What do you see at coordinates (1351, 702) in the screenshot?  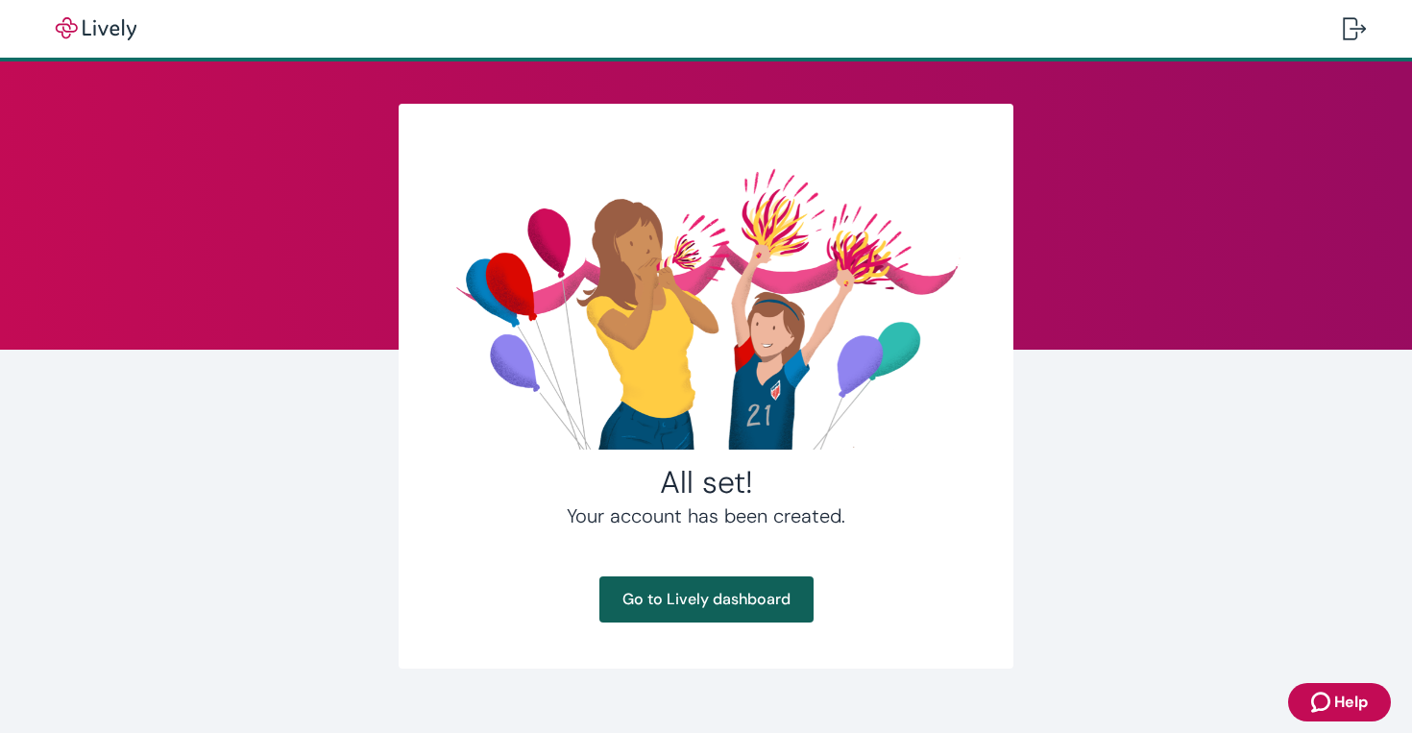 I see `span: Help` at bounding box center [1351, 702].